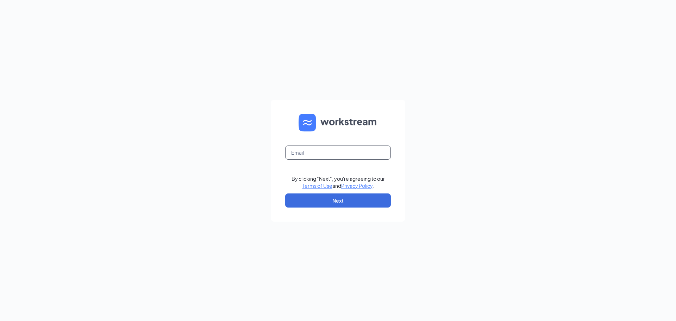  What do you see at coordinates (357, 186) in the screenshot?
I see `a: Privacy Policy` at bounding box center [357, 186].